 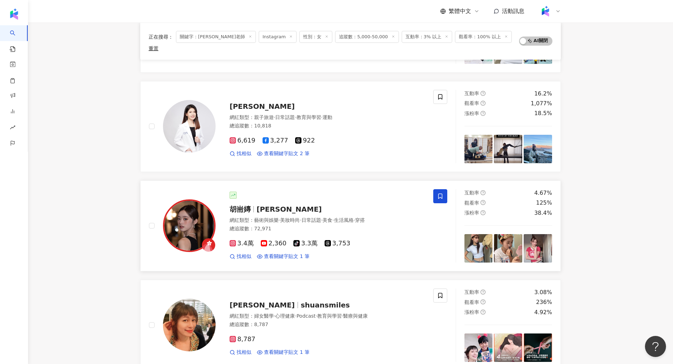 What do you see at coordinates (327, 126) in the screenshot?
I see `div: 總追蹤數 ： 10,818` at bounding box center [327, 126].